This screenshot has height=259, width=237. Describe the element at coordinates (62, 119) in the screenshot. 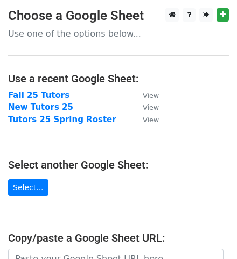

I see `strong: Tutors 25 Spring Roster` at that location.